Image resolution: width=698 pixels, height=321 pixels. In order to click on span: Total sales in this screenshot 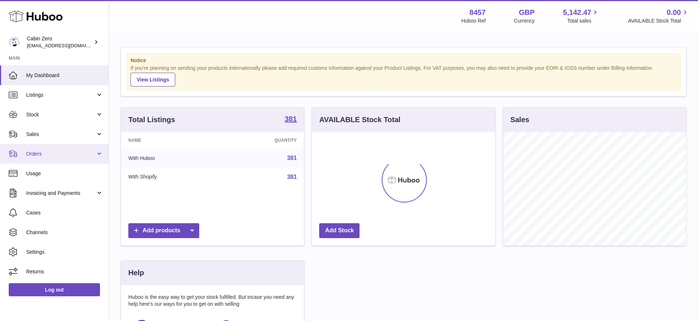, I will do `click(583, 21)`.